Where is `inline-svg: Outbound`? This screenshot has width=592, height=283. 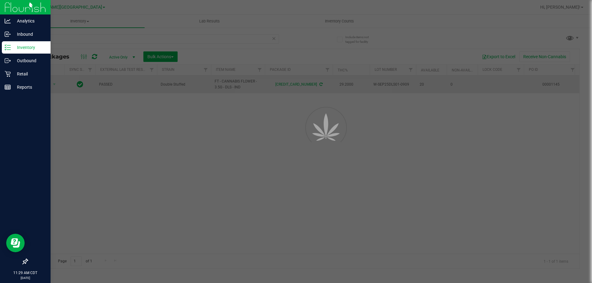
inline-svg: Outbound is located at coordinates (8, 61).